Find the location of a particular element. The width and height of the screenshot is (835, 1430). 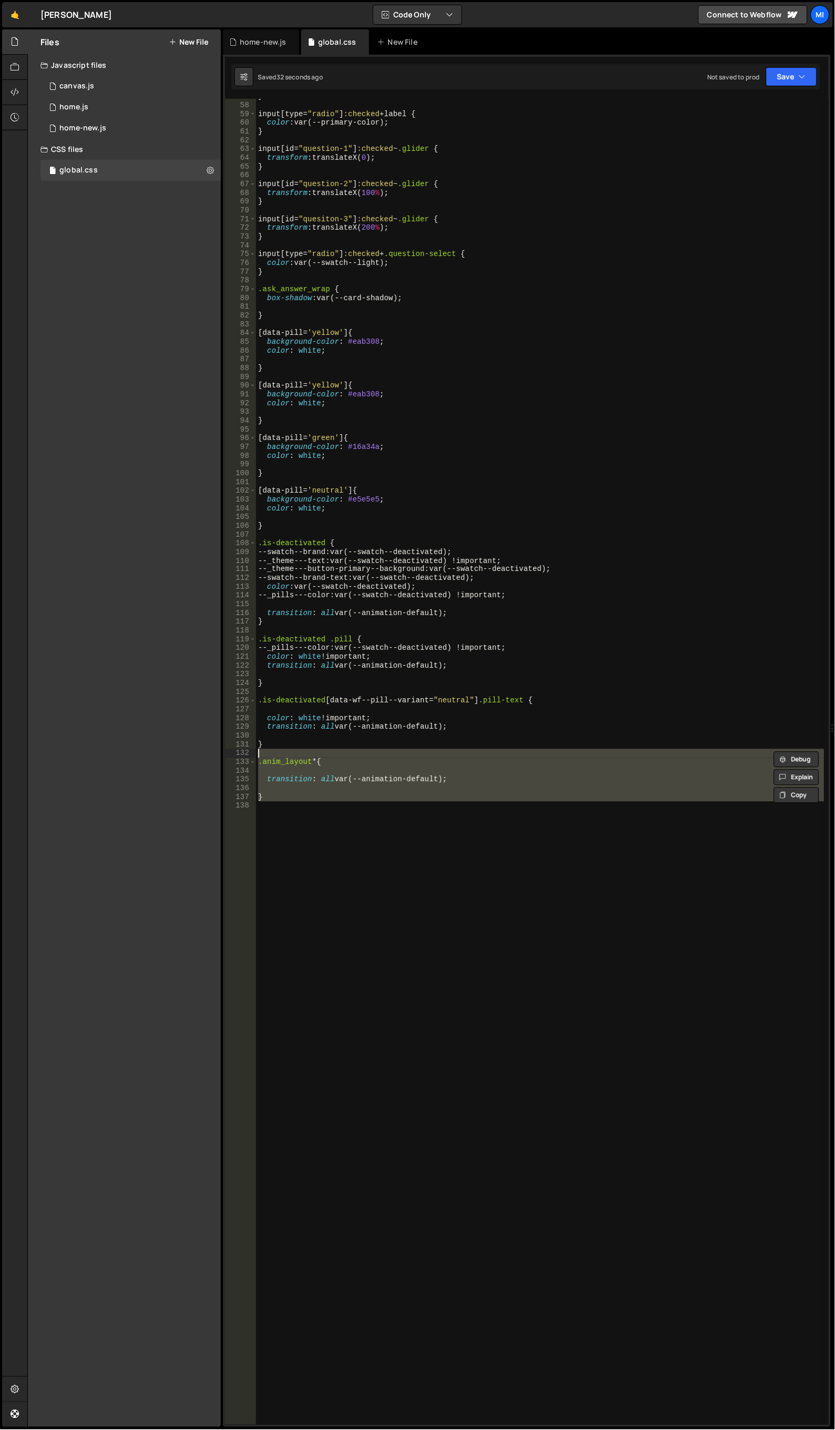

a: Connect to Webflow is located at coordinates (753, 15).